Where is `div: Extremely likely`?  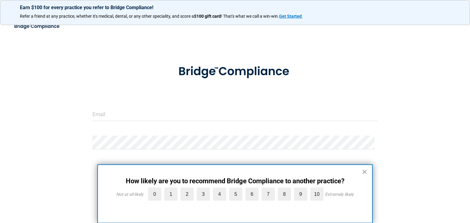 div: Extremely likely is located at coordinates (339, 194).